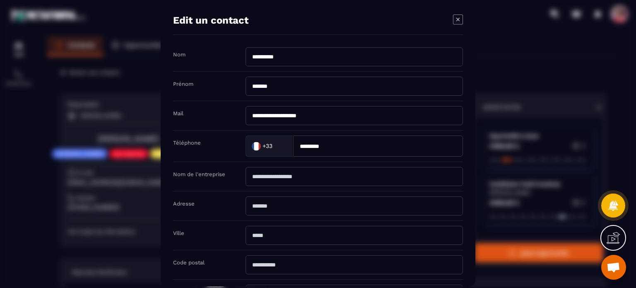 This screenshot has width=636, height=288. Describe the element at coordinates (179, 54) in the screenshot. I see `label: Nom` at that location.